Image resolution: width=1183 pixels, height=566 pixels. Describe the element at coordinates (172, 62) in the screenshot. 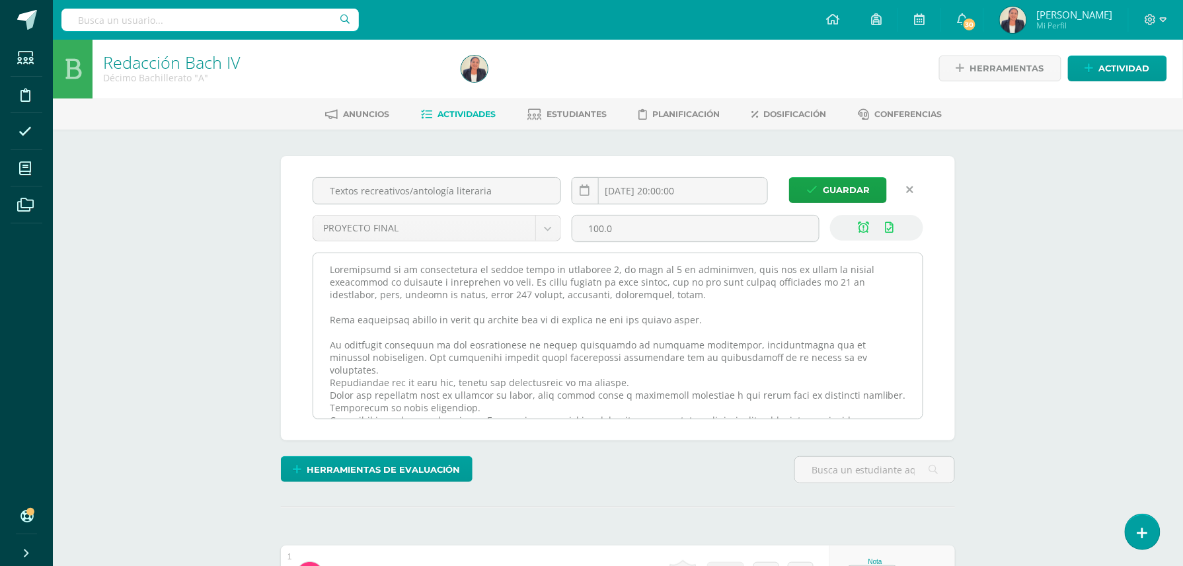

I see `a: Redacción Bach IV` at that location.